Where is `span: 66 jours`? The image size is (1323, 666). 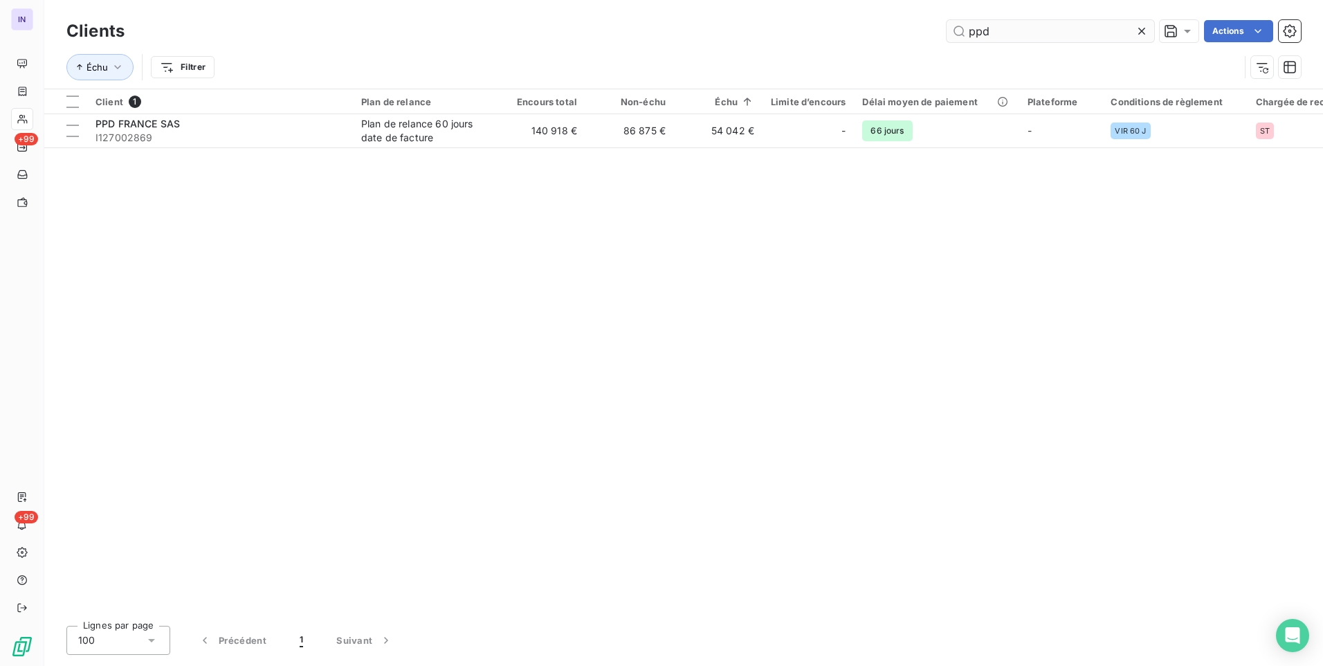
span: 66 jours is located at coordinates (887, 131).